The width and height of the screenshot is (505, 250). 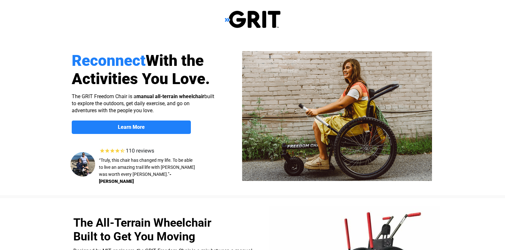 What do you see at coordinates (147, 167) in the screenshot?
I see `span: “Truly, this chair has changed my life. To be able to live an amazing trail life with [PERSON_NAM...` at bounding box center [147, 167].